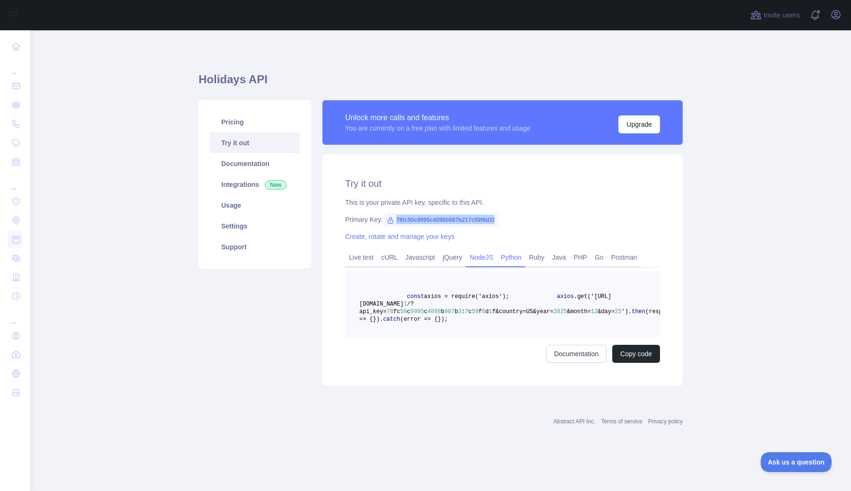 The width and height of the screenshot is (851, 491). I want to click on a: Create, rotate and manage your keys, so click(400, 237).